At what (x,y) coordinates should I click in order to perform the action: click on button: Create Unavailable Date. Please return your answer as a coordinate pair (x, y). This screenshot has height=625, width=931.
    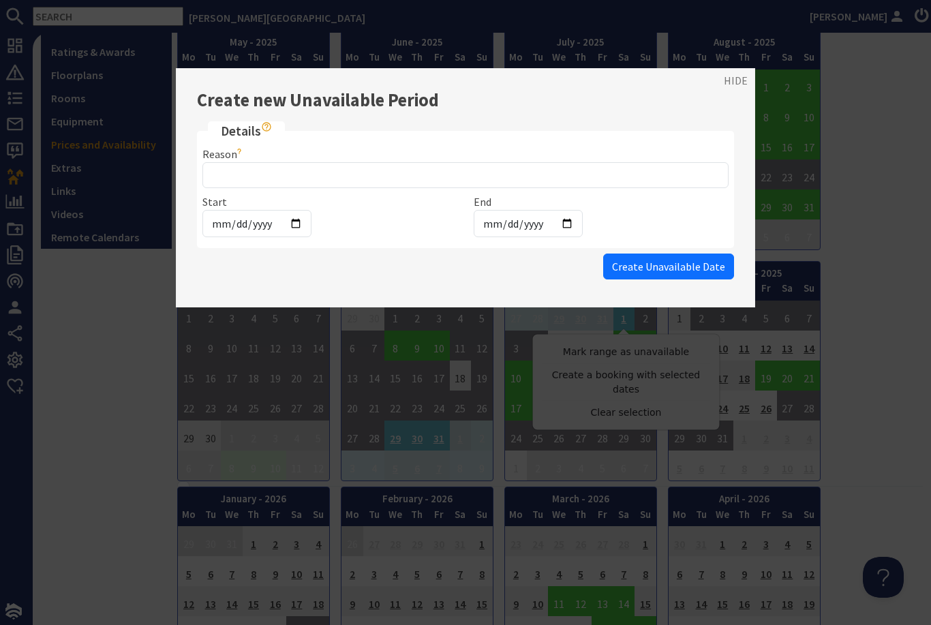
    Looking at the image, I should click on (669, 267).